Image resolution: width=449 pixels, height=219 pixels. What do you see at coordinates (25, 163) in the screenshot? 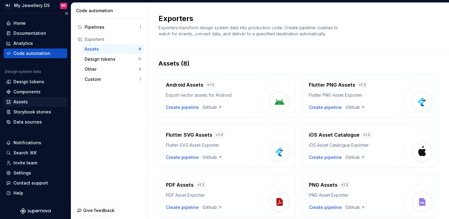
I see `div: Invite team` at bounding box center [25, 163].